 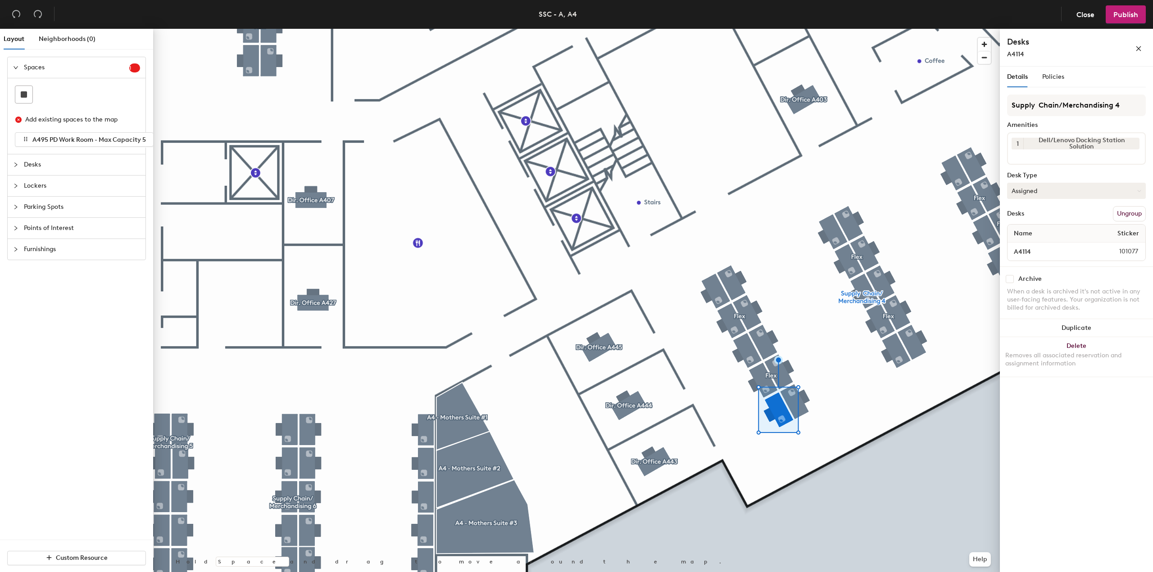 What do you see at coordinates (1085, 14) in the screenshot?
I see `button: Close` at bounding box center [1085, 14].